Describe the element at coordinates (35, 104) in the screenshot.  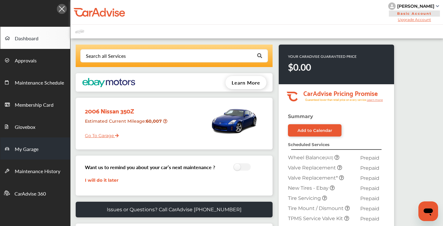
I see `a: Membership Card` at that location.